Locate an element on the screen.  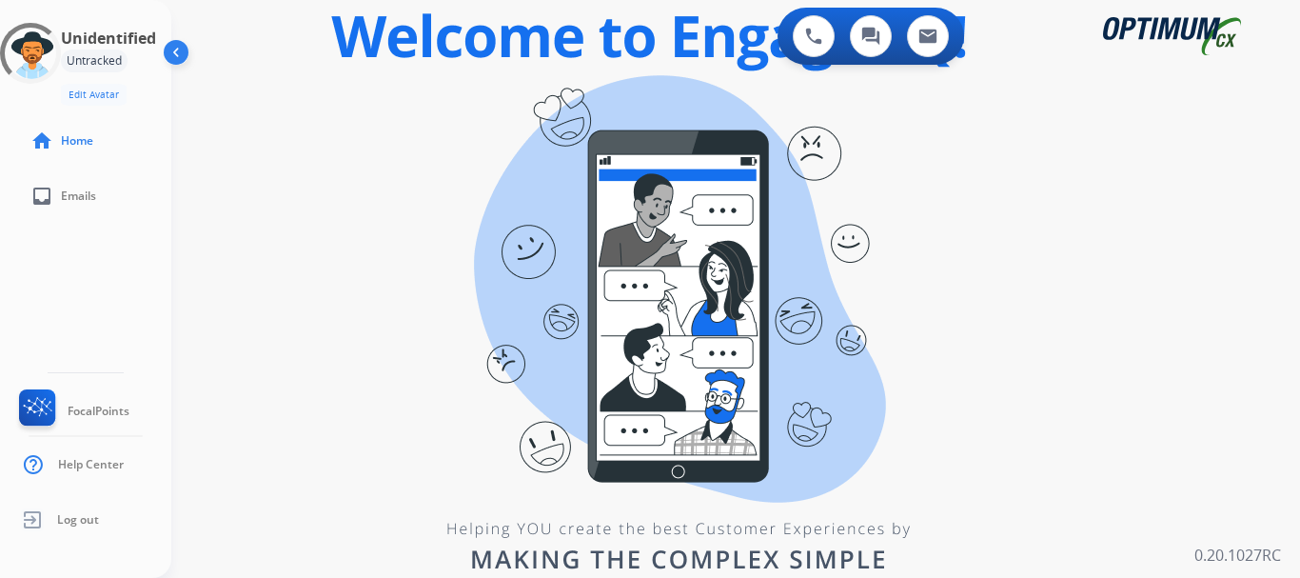
button: Edit Avatar is located at coordinates (93, 94).